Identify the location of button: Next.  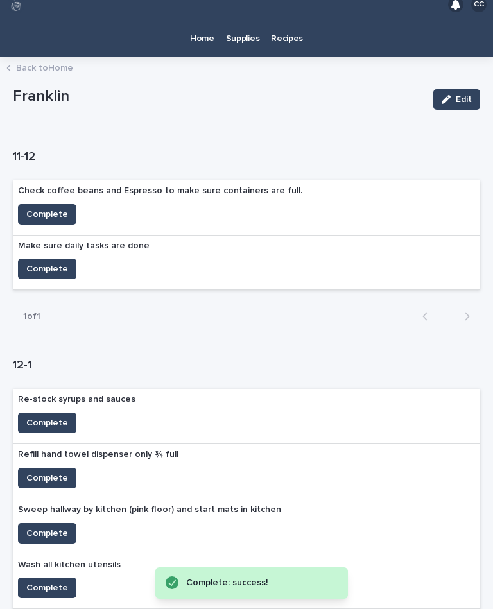
(463, 316).